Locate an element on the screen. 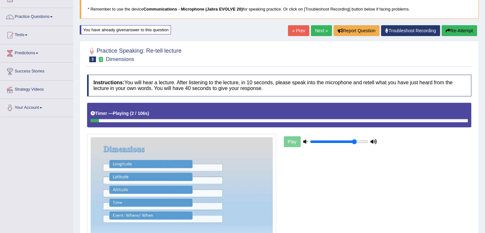 The height and width of the screenshot is (233, 485). a: Tests is located at coordinates (37, 34).